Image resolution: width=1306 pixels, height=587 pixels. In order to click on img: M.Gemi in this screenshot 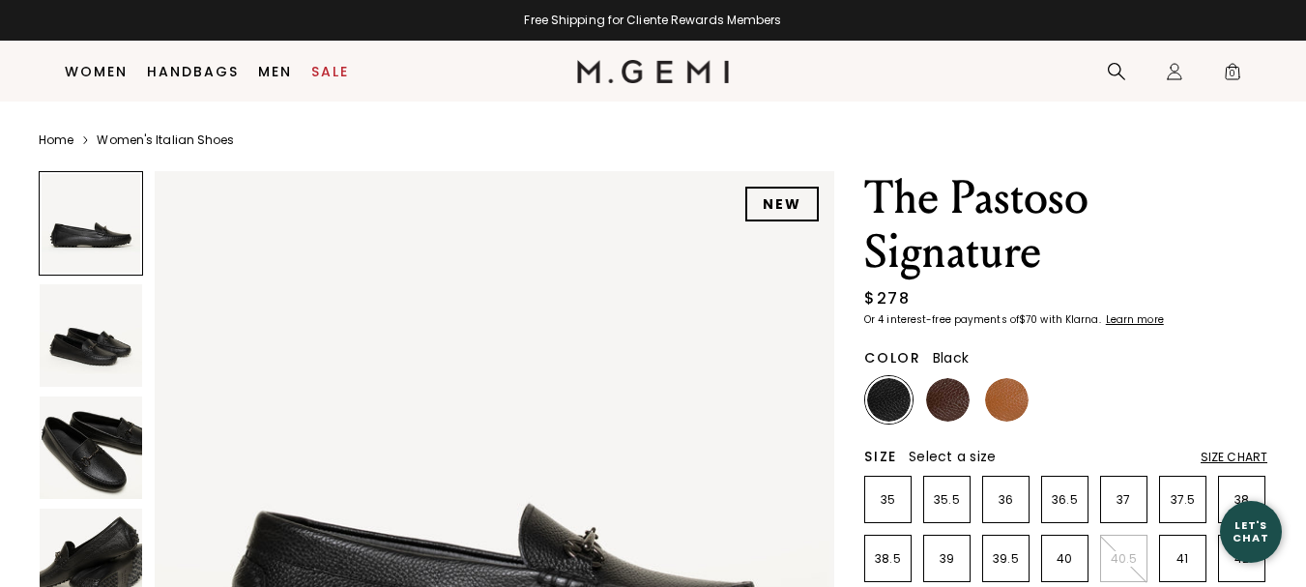, I will do `click(652, 72)`.